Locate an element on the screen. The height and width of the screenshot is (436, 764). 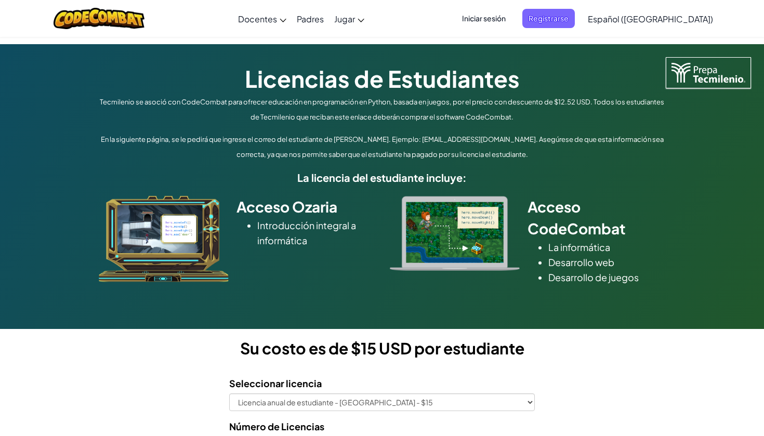
a: CodeCombat logo is located at coordinates (99, 18).